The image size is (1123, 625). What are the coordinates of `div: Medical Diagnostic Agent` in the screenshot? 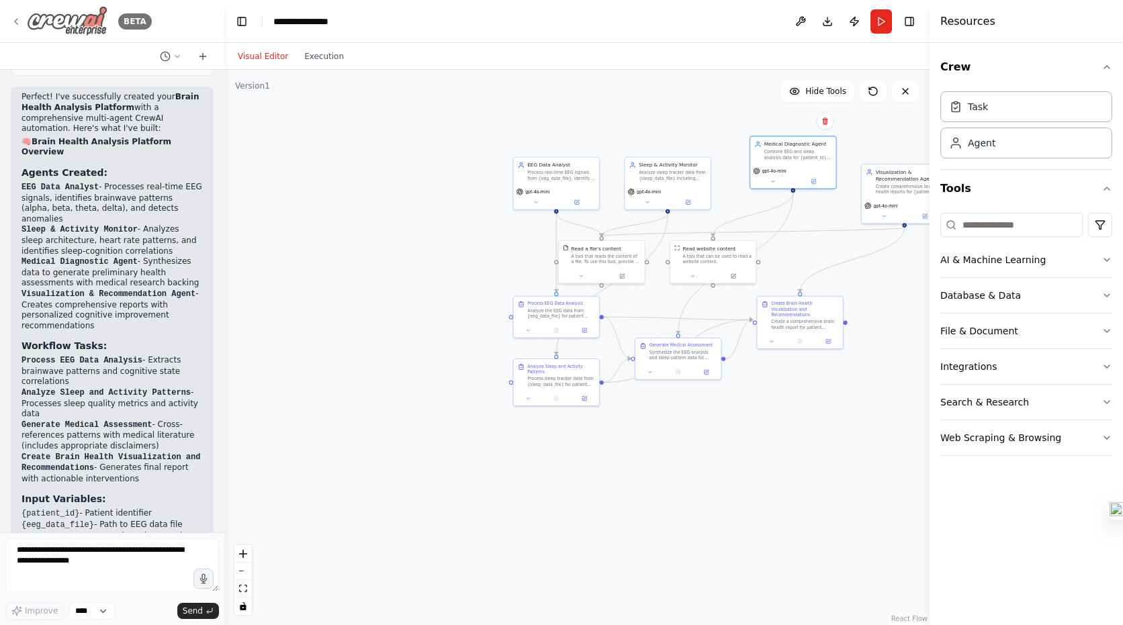 It's located at (798, 144).